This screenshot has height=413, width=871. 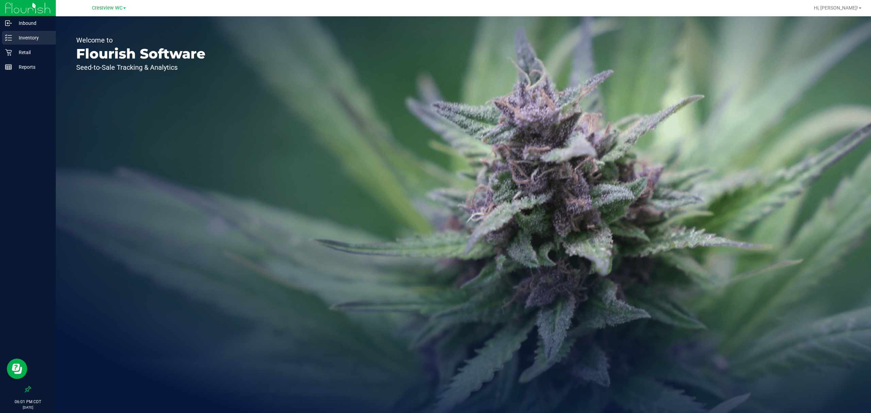 I want to click on p: Flourish Software, so click(x=141, y=54).